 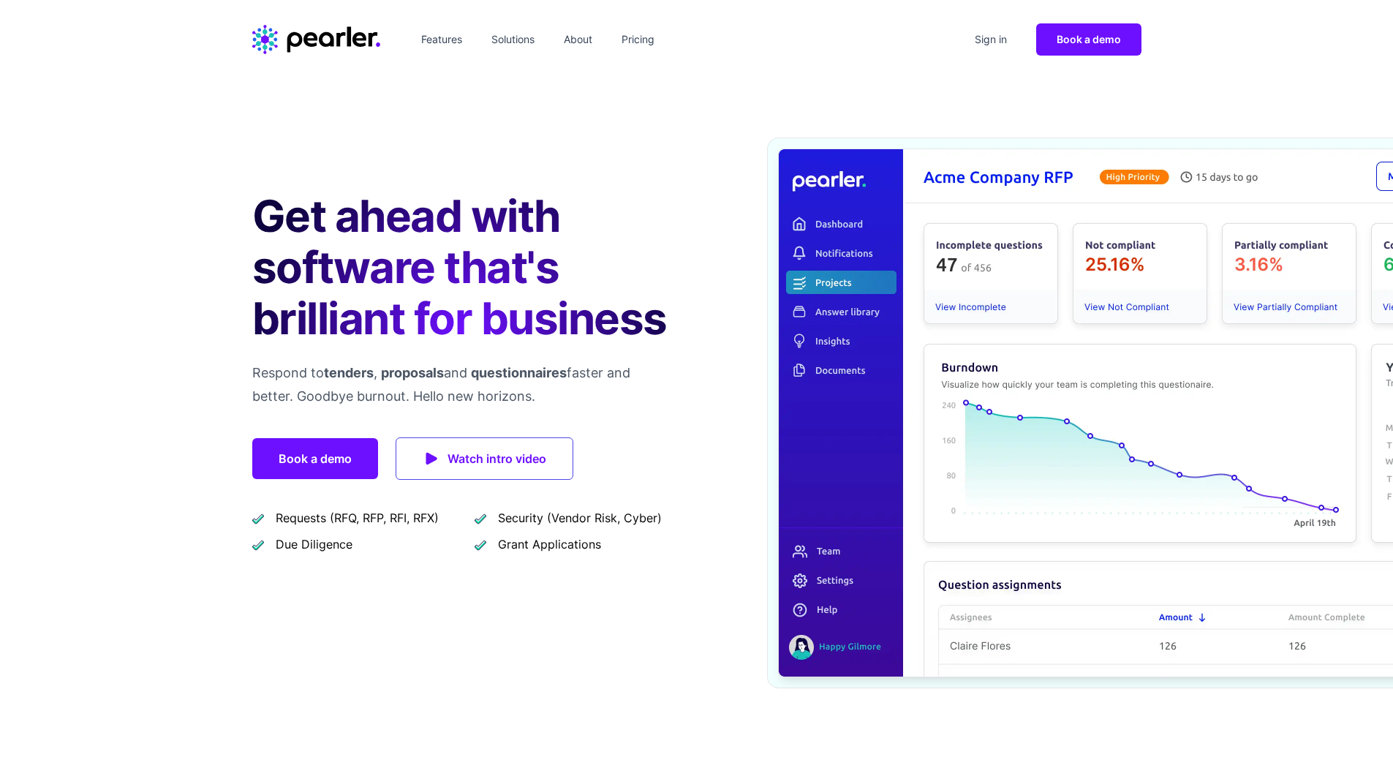 What do you see at coordinates (991, 39) in the screenshot?
I see `a: Sign in` at bounding box center [991, 39].